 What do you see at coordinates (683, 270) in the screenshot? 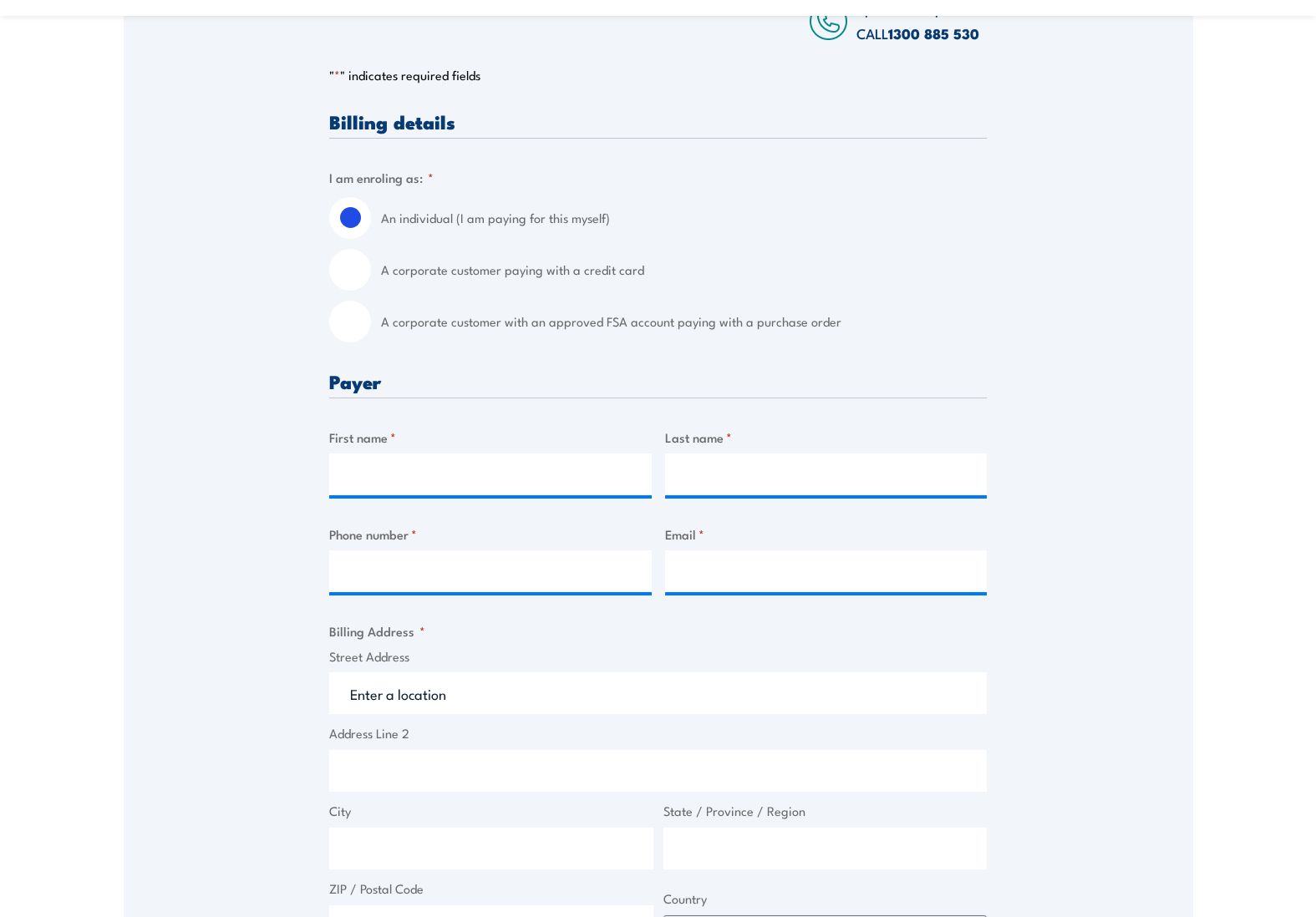
I see `label: A corporate customer paying with a credit card` at bounding box center [683, 270].